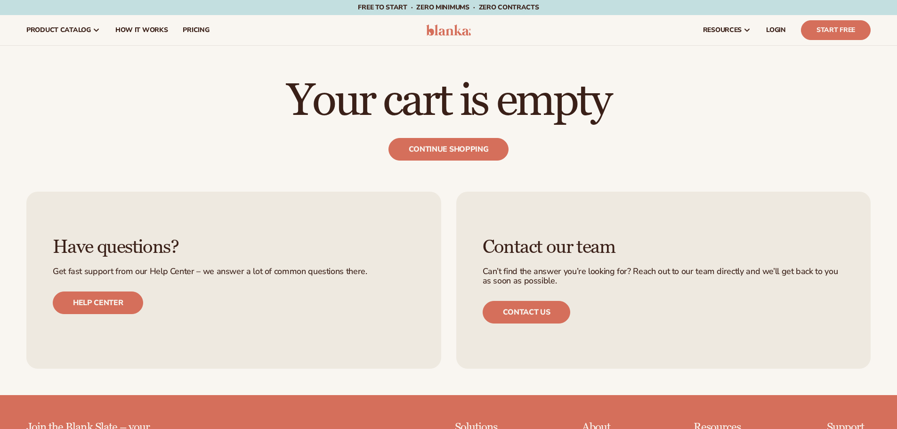 The height and width of the screenshot is (429, 897). What do you see at coordinates (835, 30) in the screenshot?
I see `a: Start Free` at bounding box center [835, 30].